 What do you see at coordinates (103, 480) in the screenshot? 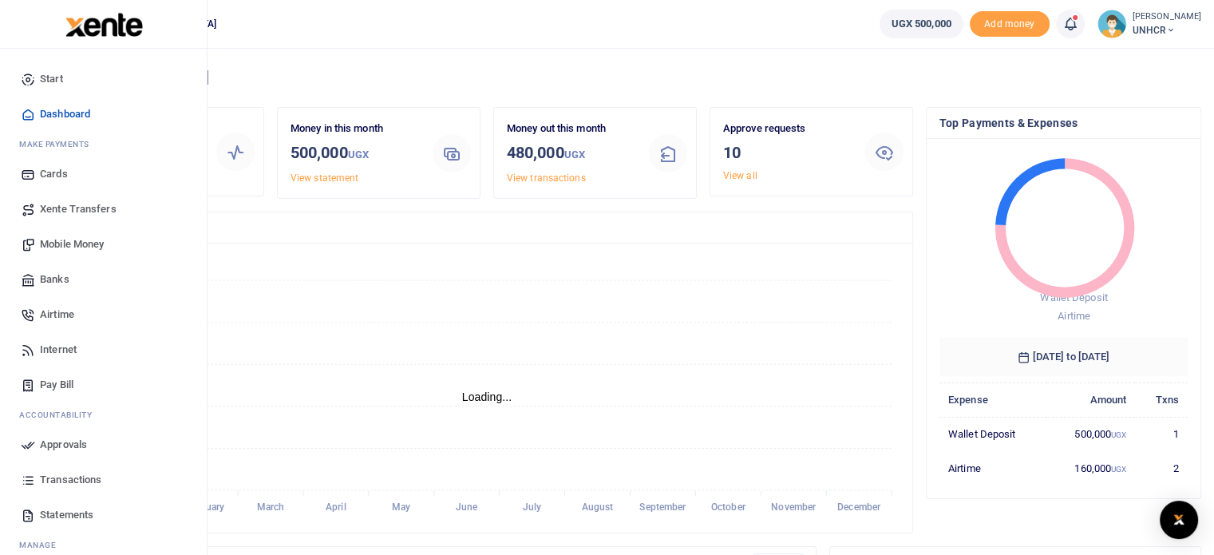
I see `a: Transactions` at bounding box center [103, 480].